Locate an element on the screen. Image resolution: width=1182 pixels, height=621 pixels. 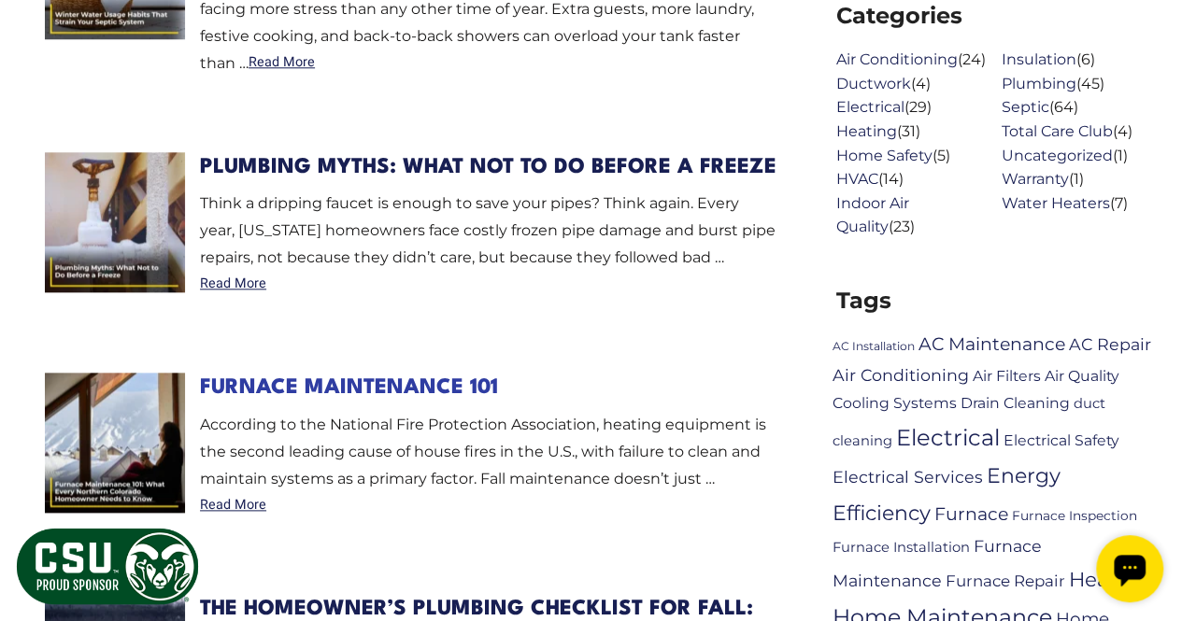
li: (6) is located at coordinates (1076, 60).